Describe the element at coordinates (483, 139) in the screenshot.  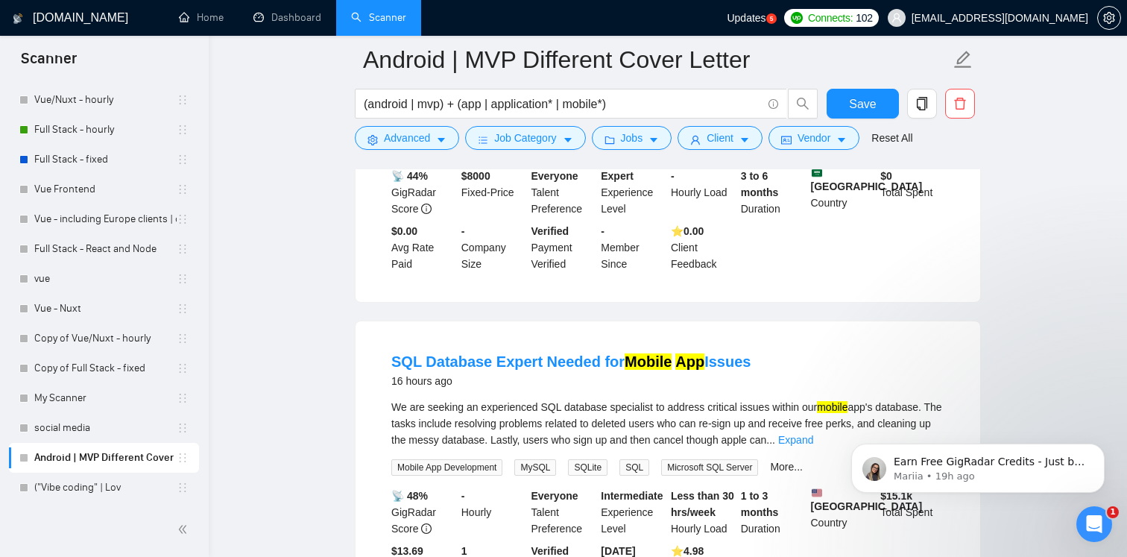
I see `span: bars` at that location.